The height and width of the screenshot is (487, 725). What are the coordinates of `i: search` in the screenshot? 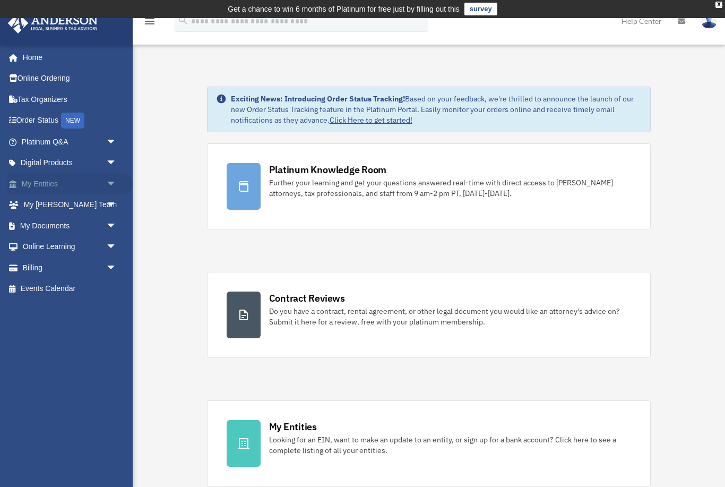 It's located at (183, 20).